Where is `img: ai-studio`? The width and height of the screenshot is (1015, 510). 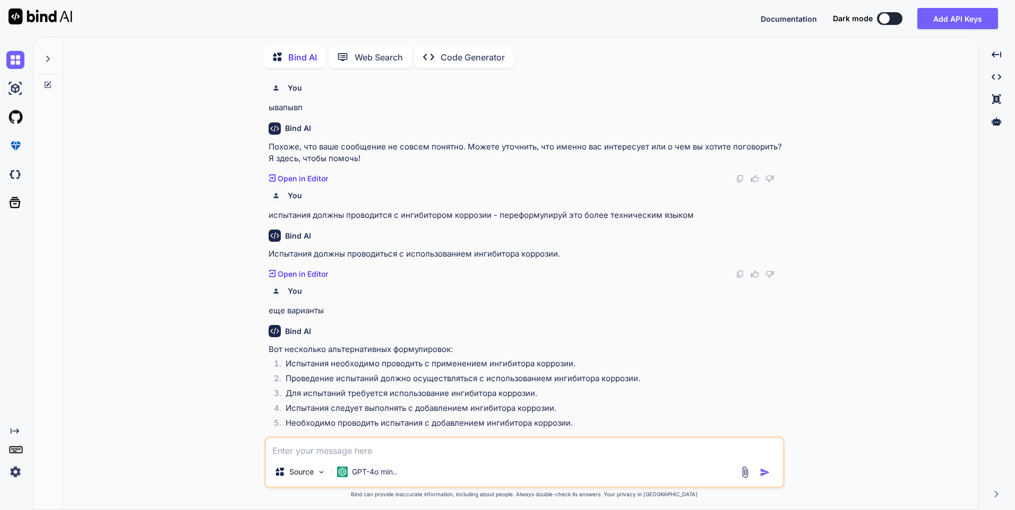 img: ai-studio is located at coordinates (15, 89).